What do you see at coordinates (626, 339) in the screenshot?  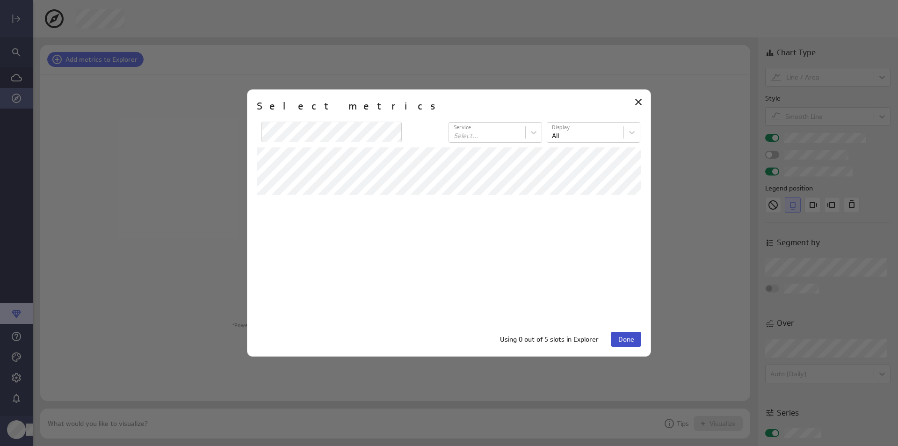 I see `button: Done` at bounding box center [626, 339].